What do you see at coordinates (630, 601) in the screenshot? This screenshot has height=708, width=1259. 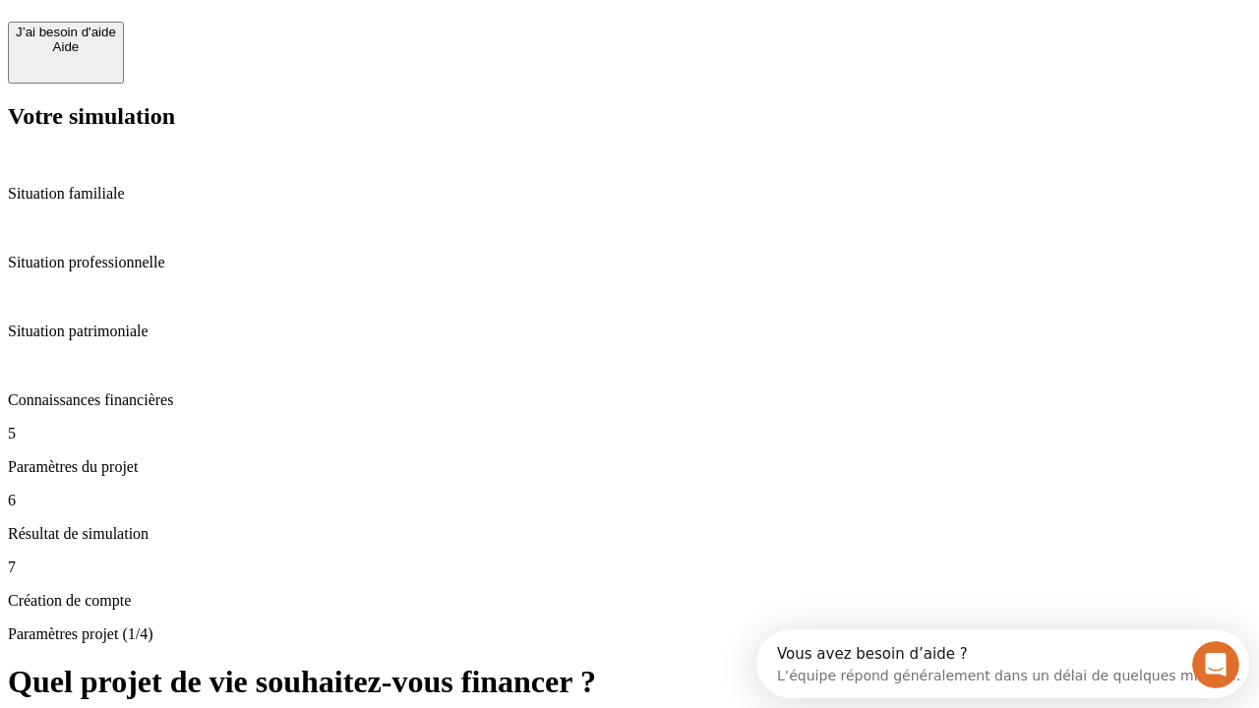 I see `p: Création de compte` at bounding box center [630, 601].